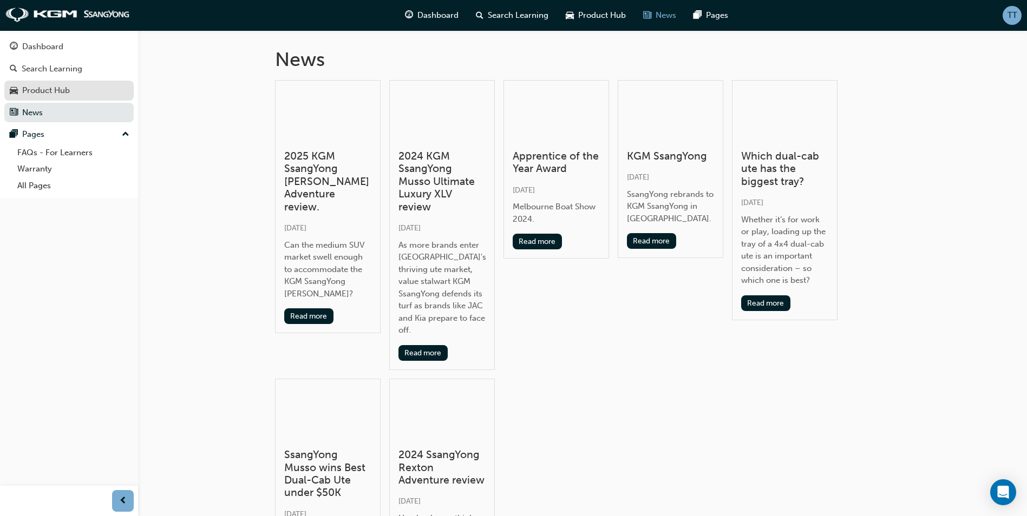 The height and width of the screenshot is (516, 1027). Describe the element at coordinates (431, 15) in the screenshot. I see `a: guage-iconDashboard` at that location.